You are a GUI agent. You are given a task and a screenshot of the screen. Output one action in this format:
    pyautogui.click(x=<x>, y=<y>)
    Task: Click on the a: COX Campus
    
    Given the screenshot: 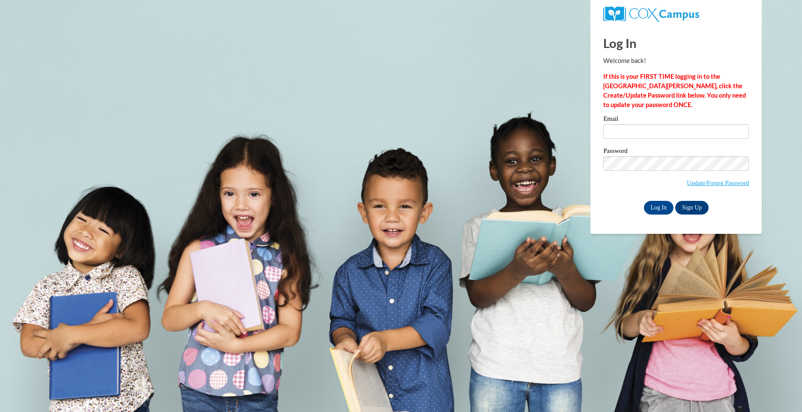 What is the action you would take?
    pyautogui.click(x=651, y=13)
    